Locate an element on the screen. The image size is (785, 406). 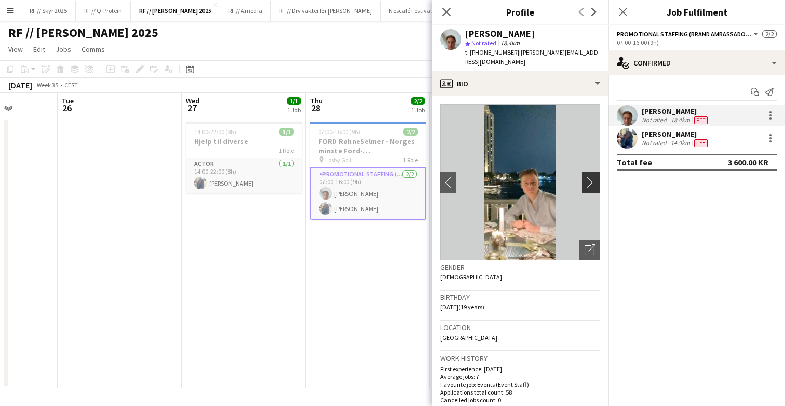
h3: Profile is located at coordinates (520, 12).